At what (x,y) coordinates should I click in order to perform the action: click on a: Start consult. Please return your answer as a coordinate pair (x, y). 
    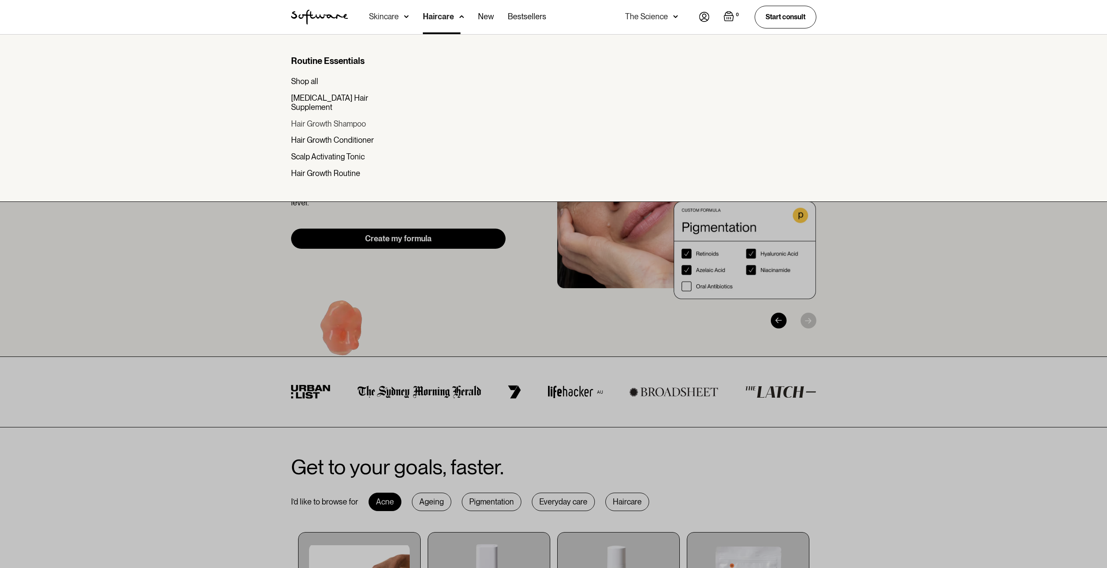
    Looking at the image, I should click on (786, 17).